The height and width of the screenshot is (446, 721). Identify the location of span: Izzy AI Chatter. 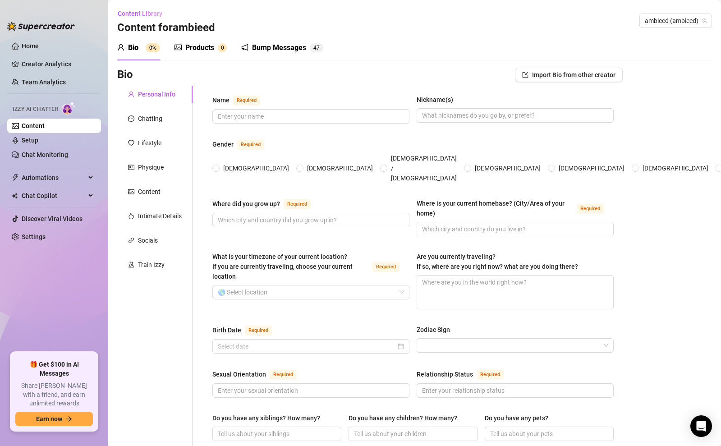
(35, 109).